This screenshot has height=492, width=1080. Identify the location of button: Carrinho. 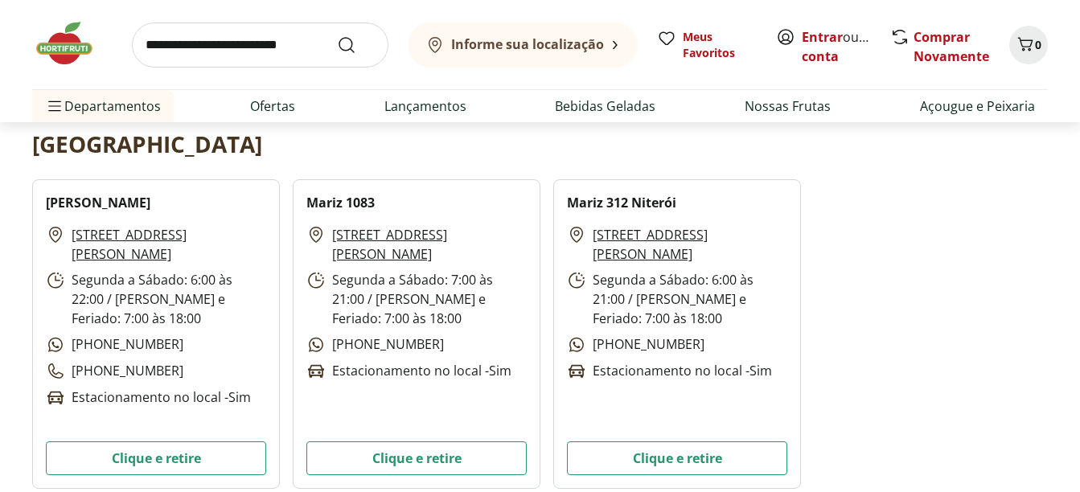
(1029, 45).